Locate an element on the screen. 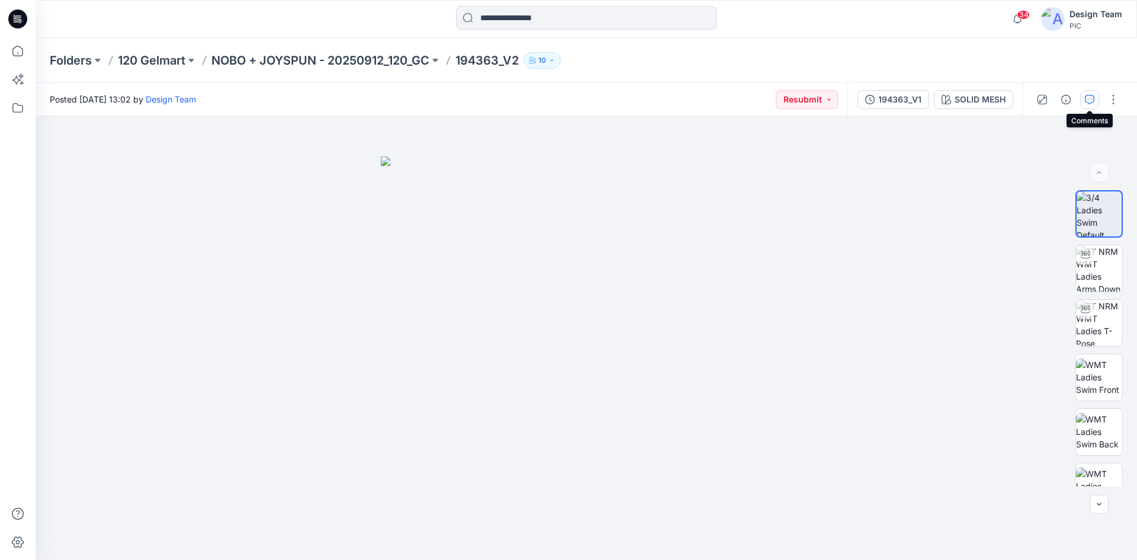 This screenshot has width=1137, height=560. img: avatar is located at coordinates (1053, 19).